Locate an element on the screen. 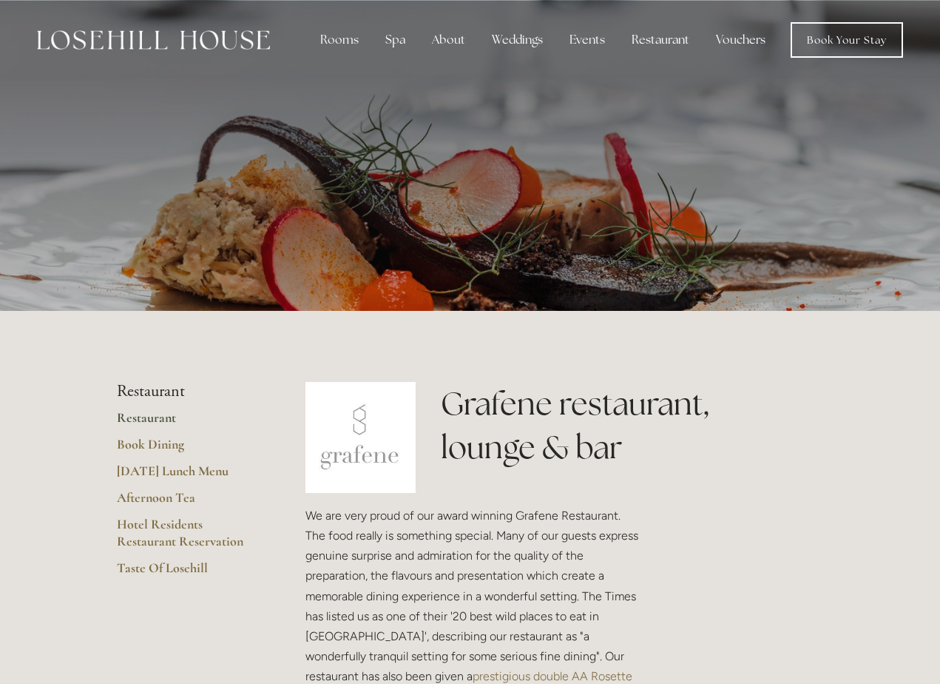  div: About is located at coordinates (448, 40).